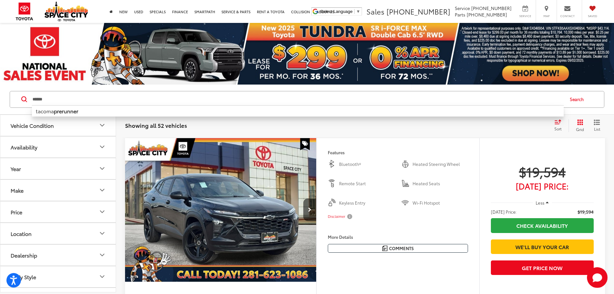 This screenshot has width=614, height=294. Describe the element at coordinates (367, 203) in the screenshot. I see `span: Keyless Entry` at that location.